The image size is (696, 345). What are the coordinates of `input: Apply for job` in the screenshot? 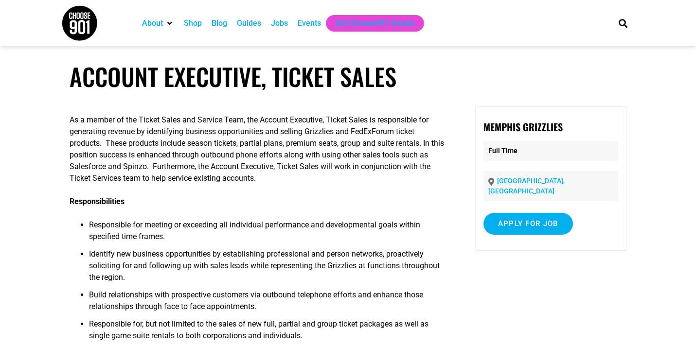 It's located at (528, 224).